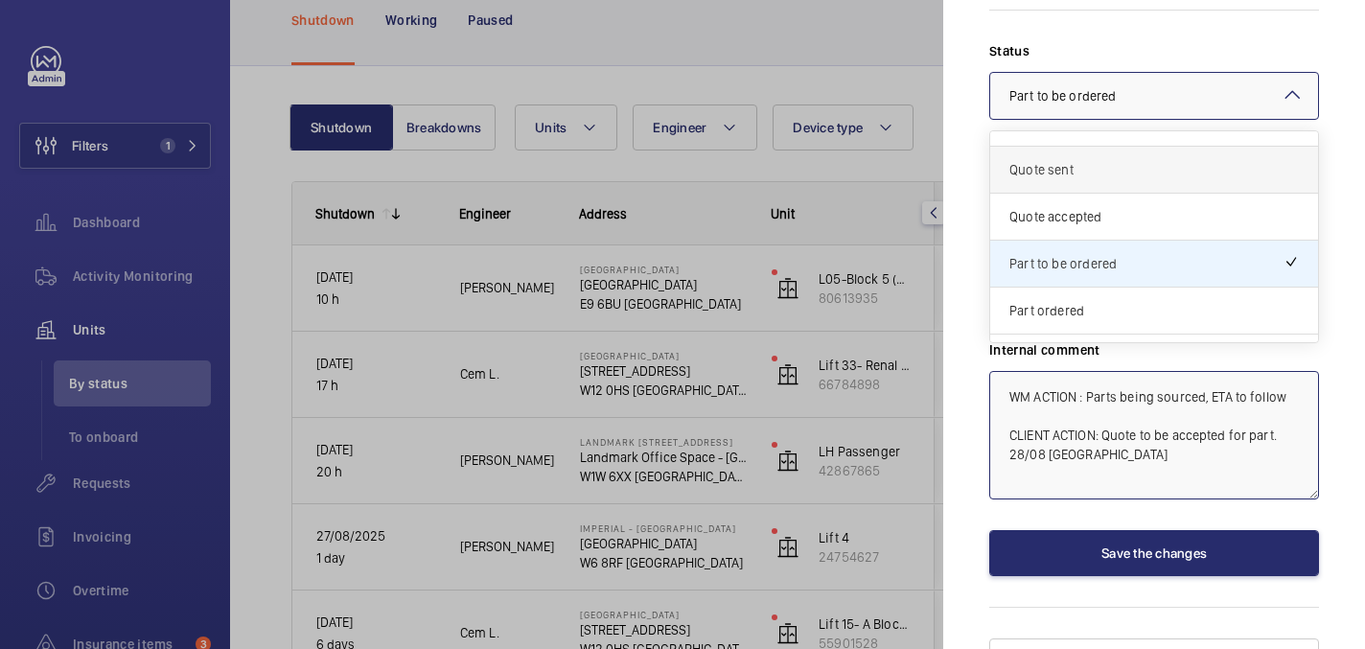  What do you see at coordinates (1154, 170) in the screenshot?
I see `span: Quote sent` at bounding box center [1154, 170].